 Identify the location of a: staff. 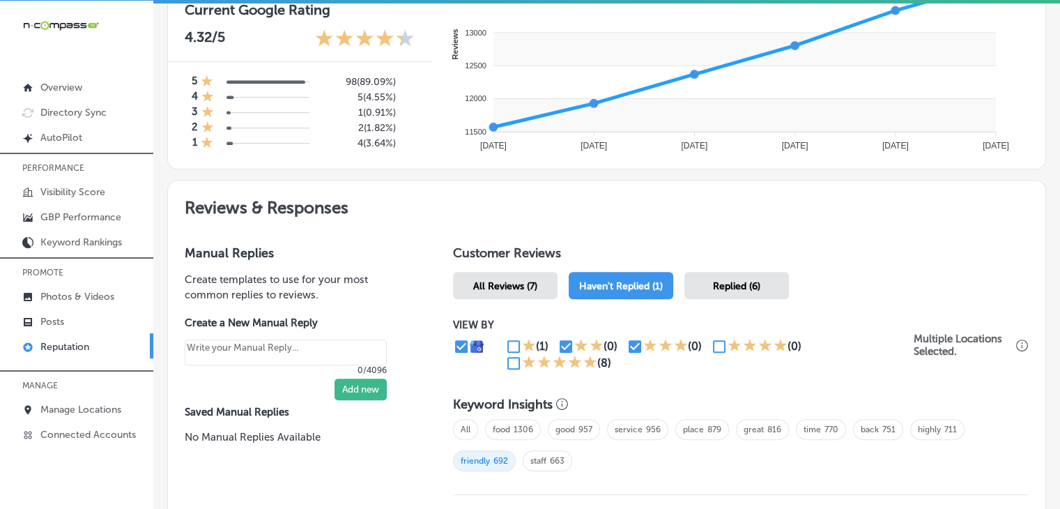
(538, 461).